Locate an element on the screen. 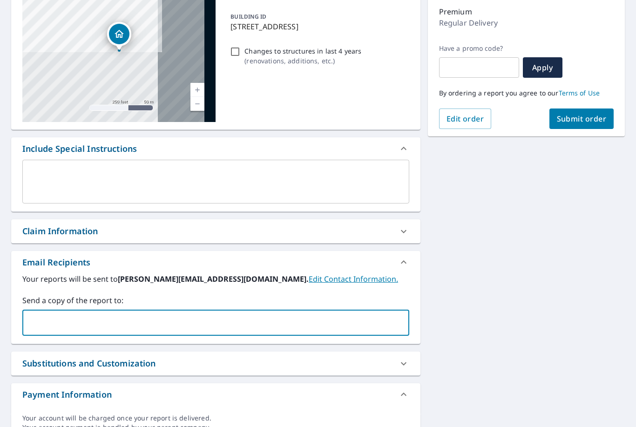 The width and height of the screenshot is (636, 427). p: Changes to structures in last 4 years is located at coordinates (303, 51).